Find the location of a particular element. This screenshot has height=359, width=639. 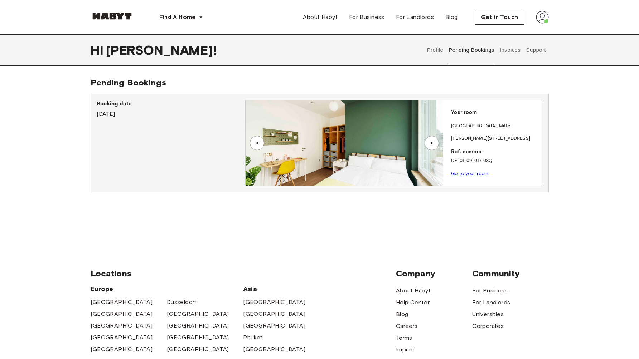

span: Phuket is located at coordinates (253, 338).